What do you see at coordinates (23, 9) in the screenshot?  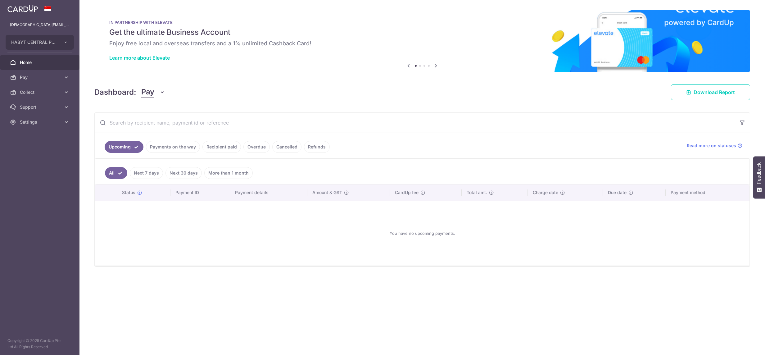 I see `img: CardUp` at bounding box center [23, 9].